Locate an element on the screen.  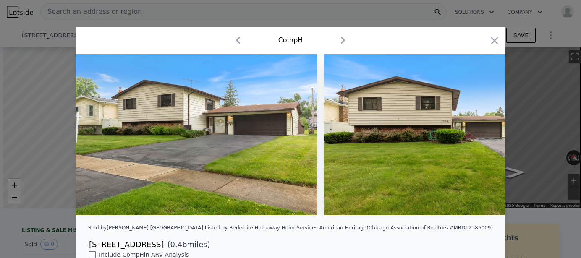
span: Include Comp H in ARV Analysis is located at coordinates (144, 255).